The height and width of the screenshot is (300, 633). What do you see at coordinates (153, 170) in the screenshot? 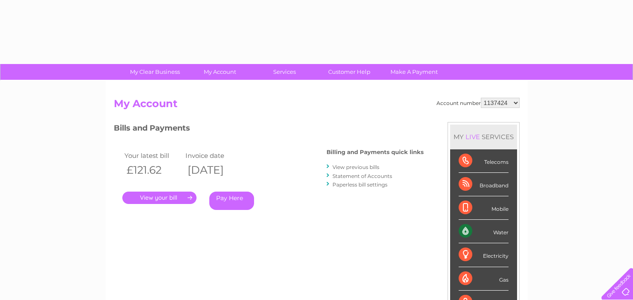
I see `th: £121.62` at bounding box center [153, 170].